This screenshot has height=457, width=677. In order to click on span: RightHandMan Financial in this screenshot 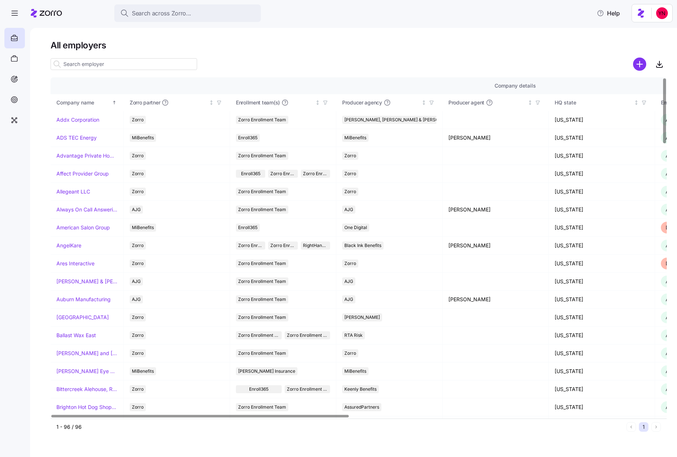, I will do `click(316, 246)`.